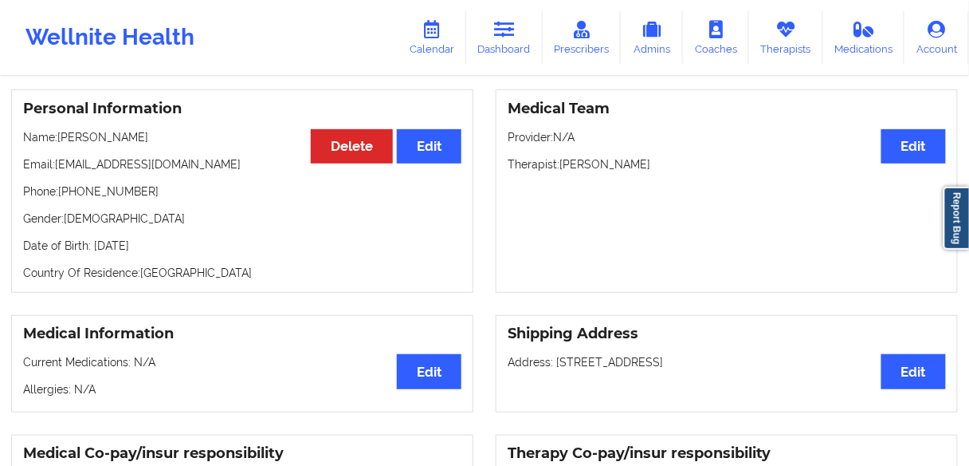  Describe the element at coordinates (352, 146) in the screenshot. I see `button: Delete` at that location.